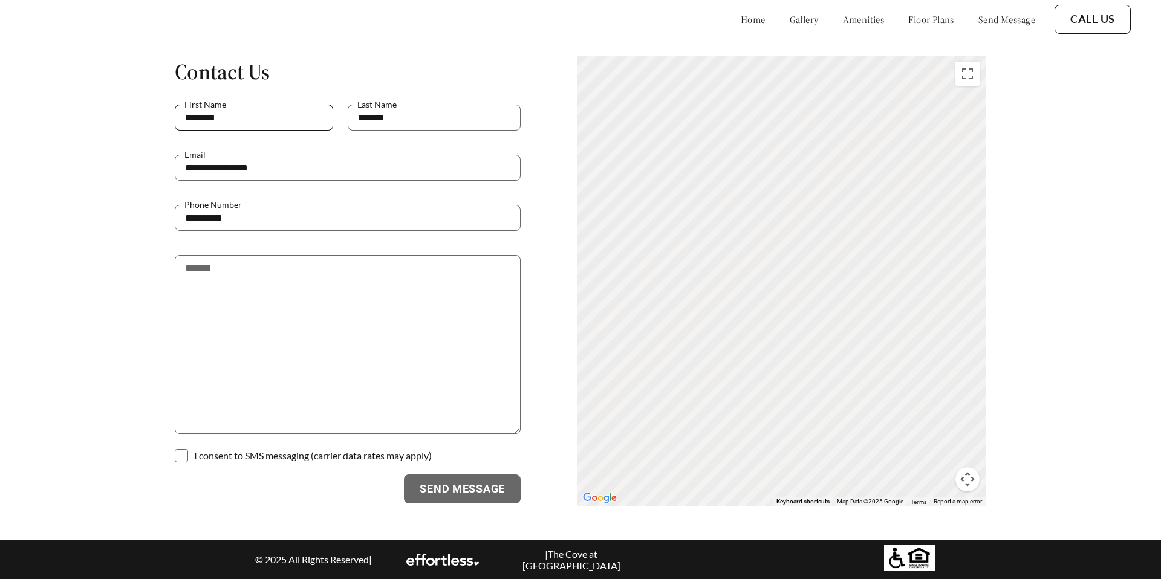  What do you see at coordinates (1093, 19) in the screenshot?
I see `a: Call Us` at bounding box center [1093, 19].